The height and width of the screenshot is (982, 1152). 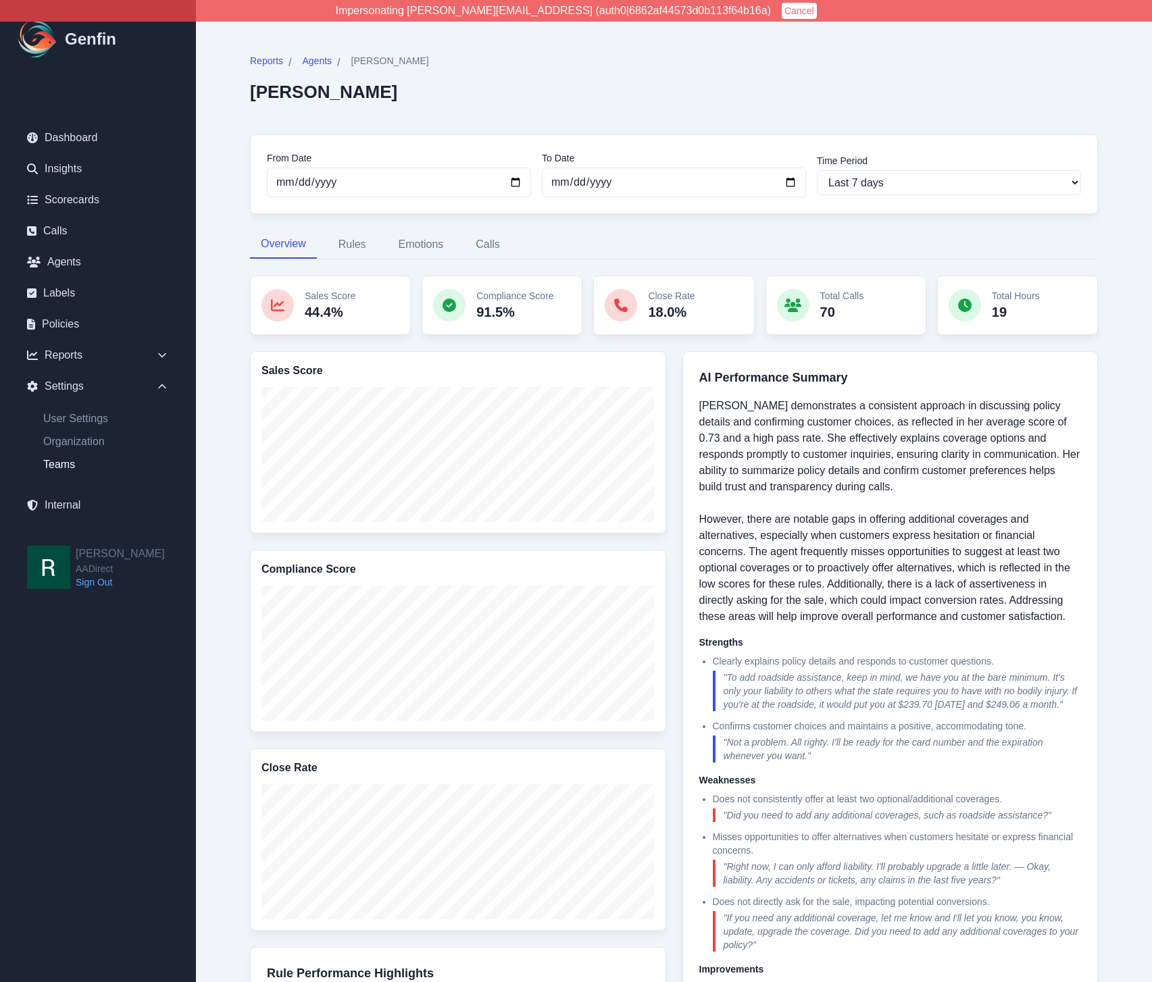 I want to click on blockquote: " If you need any additional coverage, let me know and I'll let you know, you know, update, upgra..., so click(x=897, y=932).